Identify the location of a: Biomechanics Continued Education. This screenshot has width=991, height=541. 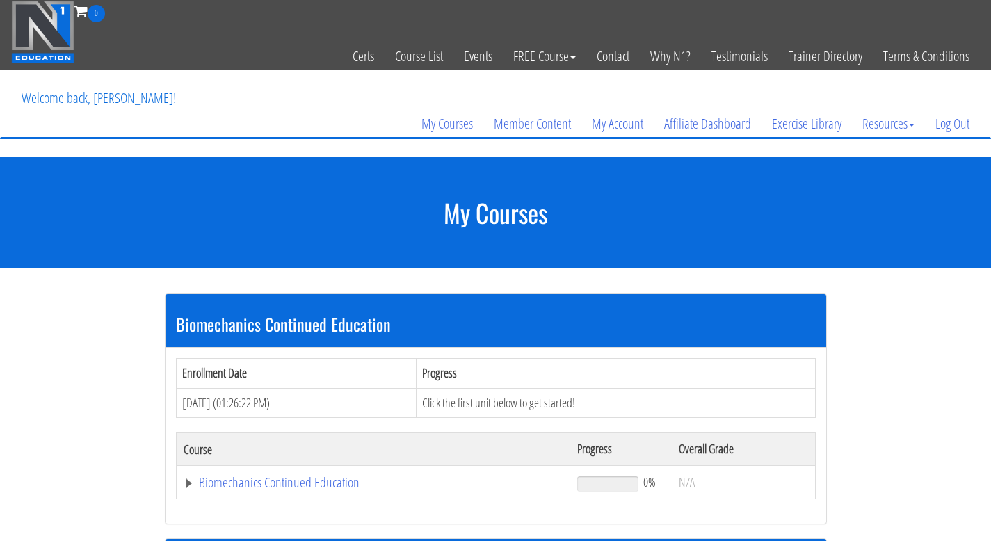
(374, 483).